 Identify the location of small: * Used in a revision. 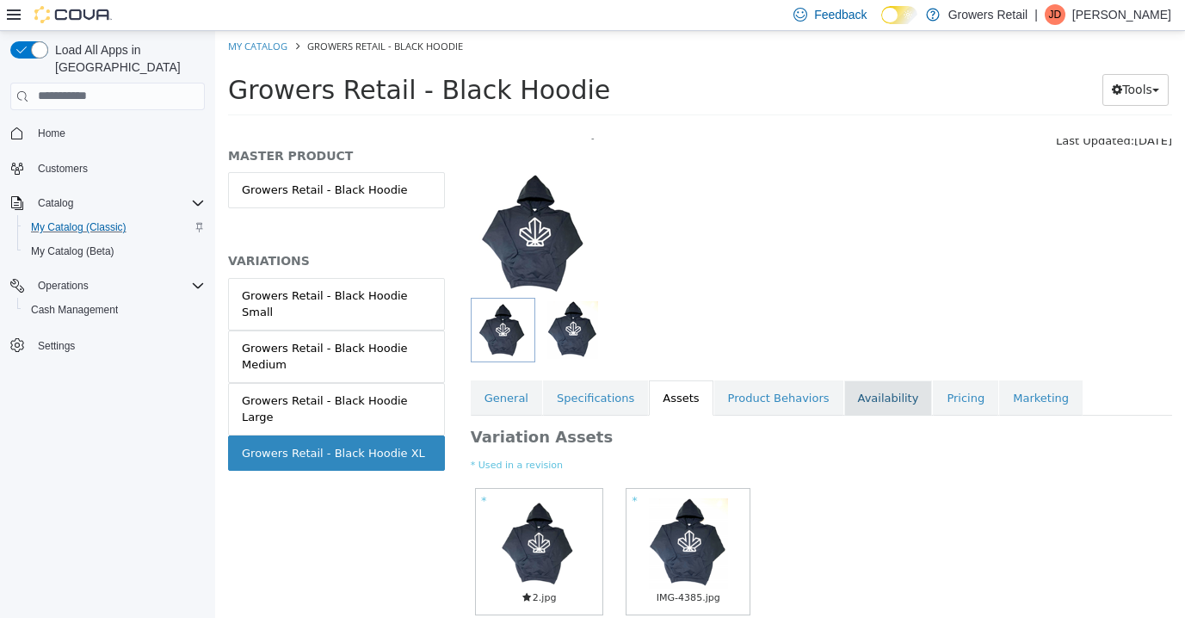
(606, 435).